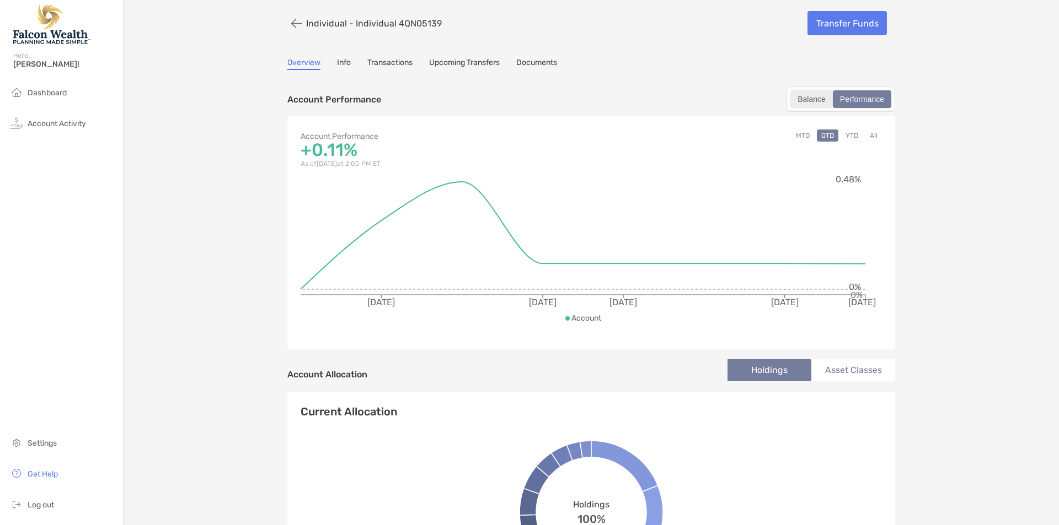 This screenshot has height=525, width=1059. Describe the element at coordinates (862, 99) in the screenshot. I see `div: Performance` at that location.